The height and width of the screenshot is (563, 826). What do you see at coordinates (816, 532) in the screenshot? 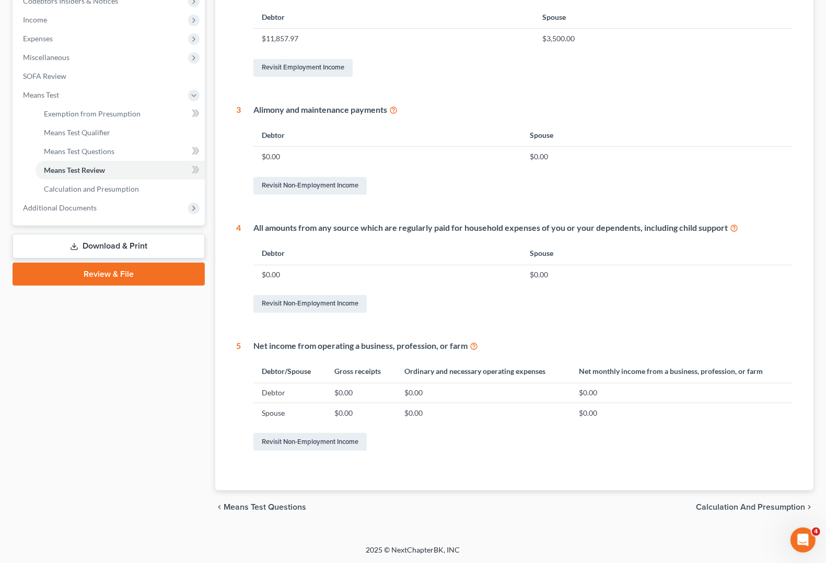
I see `span: 4` at bounding box center [816, 532].